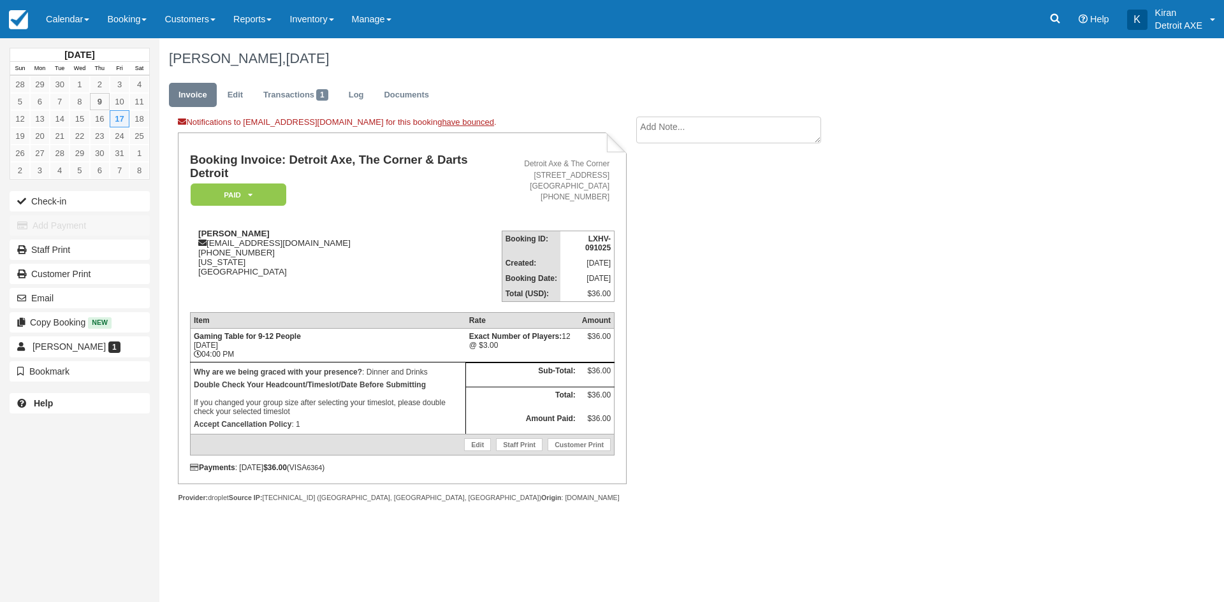 The height and width of the screenshot is (602, 1224). I want to click on a: 10, so click(119, 101).